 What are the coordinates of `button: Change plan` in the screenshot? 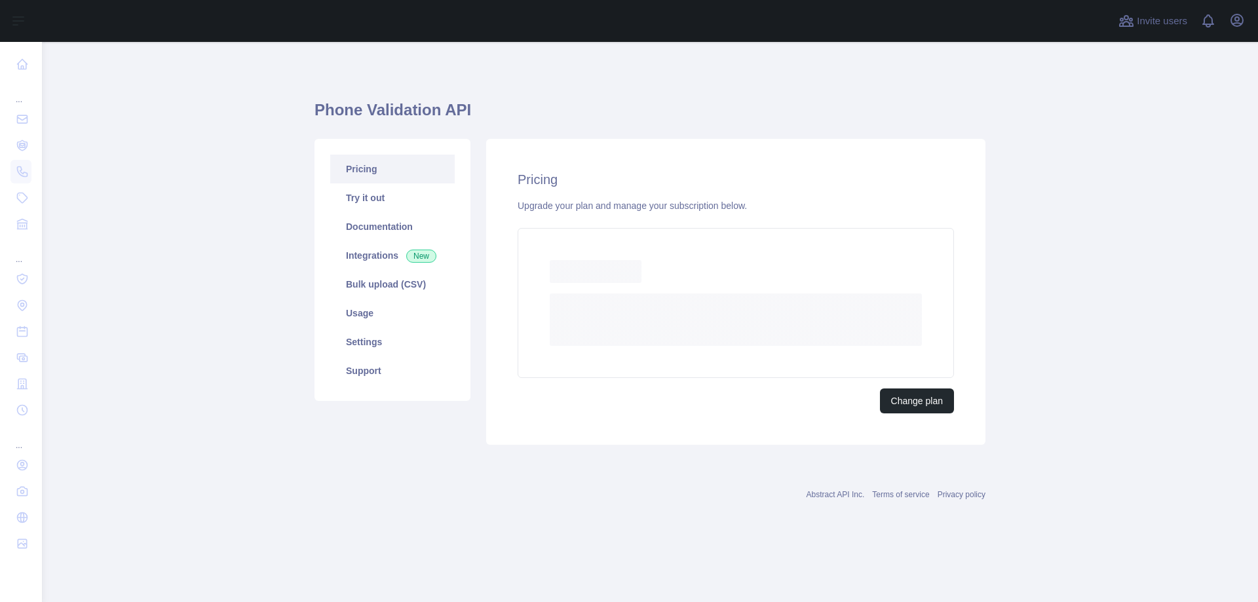 It's located at (916, 401).